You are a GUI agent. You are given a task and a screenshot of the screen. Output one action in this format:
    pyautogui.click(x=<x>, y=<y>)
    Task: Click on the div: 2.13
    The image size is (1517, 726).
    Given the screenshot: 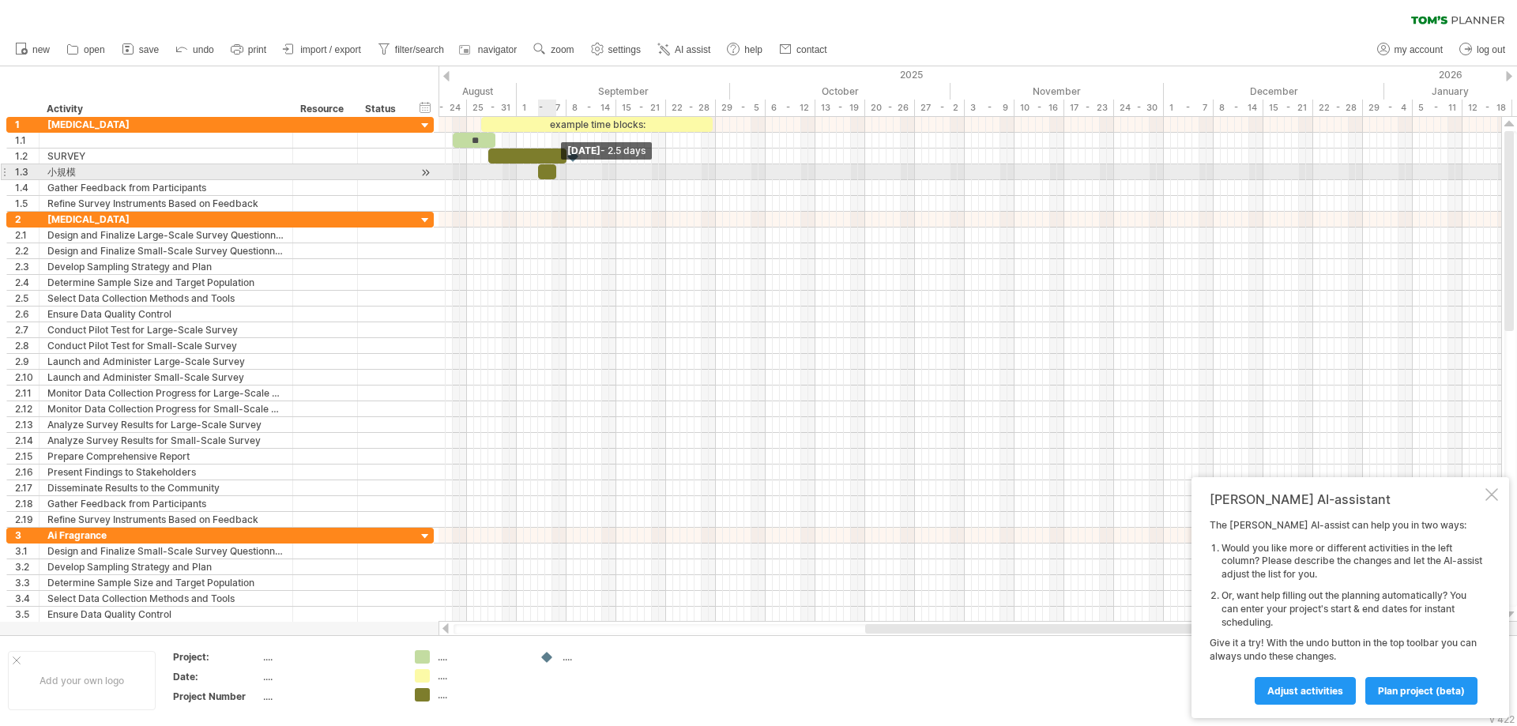 What is the action you would take?
    pyautogui.click(x=27, y=424)
    